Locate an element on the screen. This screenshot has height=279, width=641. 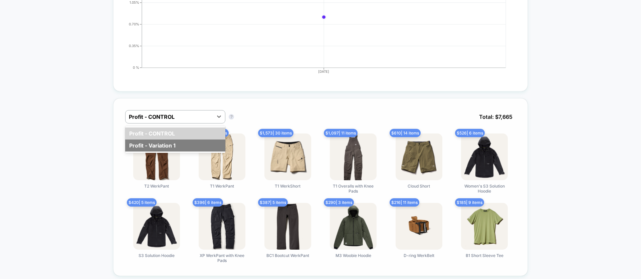
span: $ 1,573 | 30 items is located at coordinates (276, 133).